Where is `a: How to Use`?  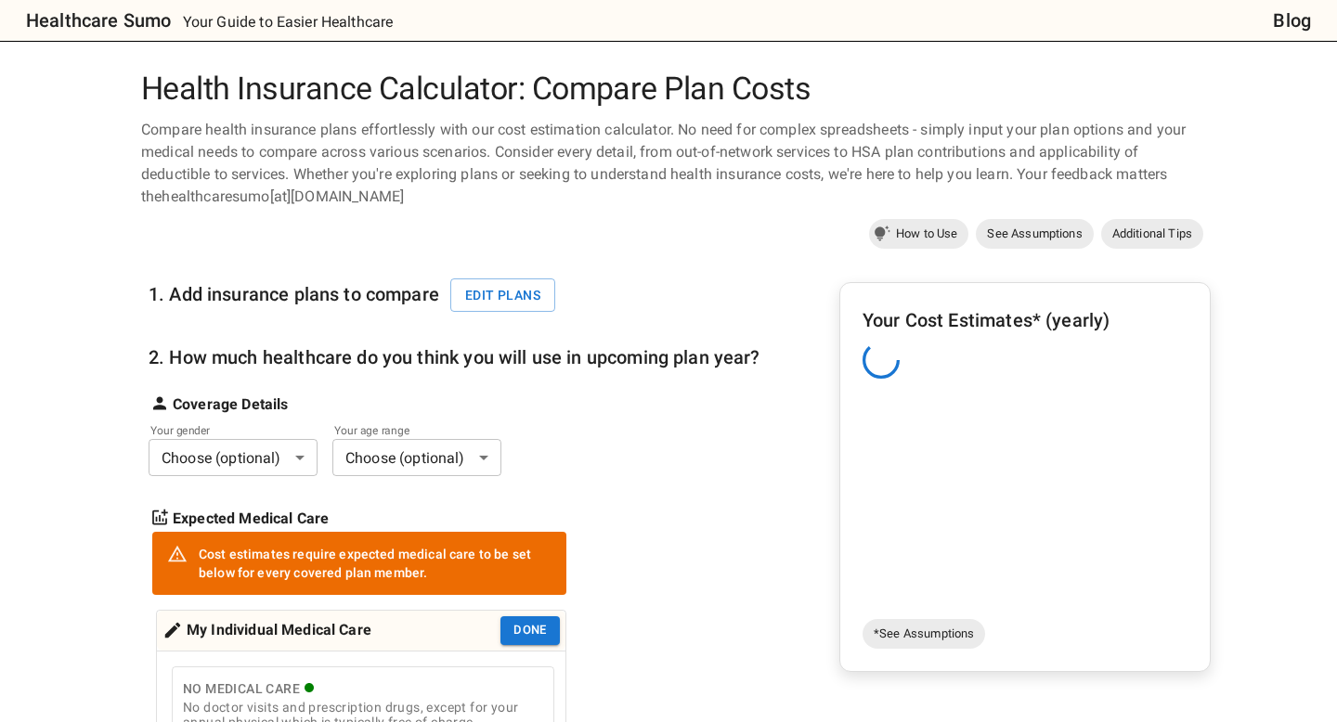 a: How to Use is located at coordinates (919, 234).